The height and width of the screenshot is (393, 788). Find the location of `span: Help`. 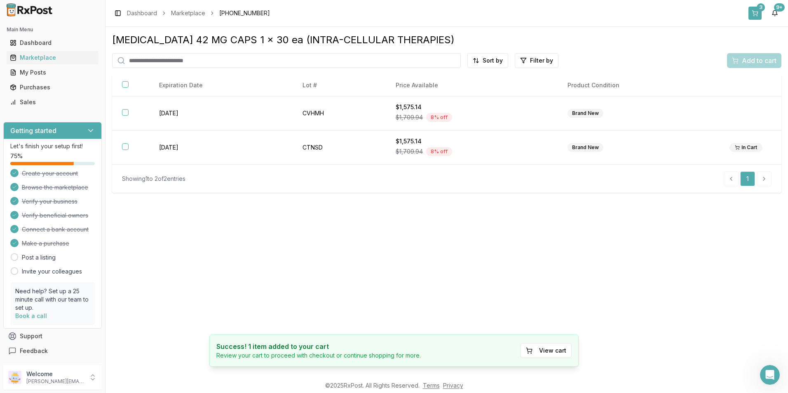

span: Help is located at coordinates (137, 281).